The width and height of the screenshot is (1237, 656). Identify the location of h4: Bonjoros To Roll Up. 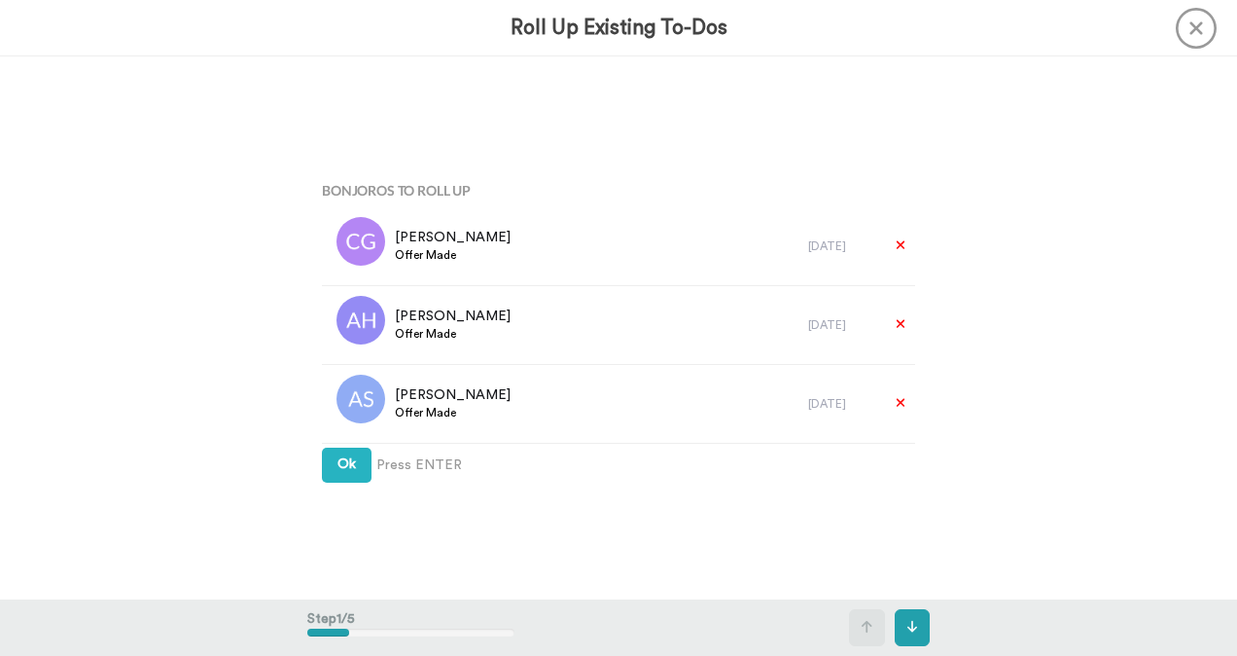
(619, 190).